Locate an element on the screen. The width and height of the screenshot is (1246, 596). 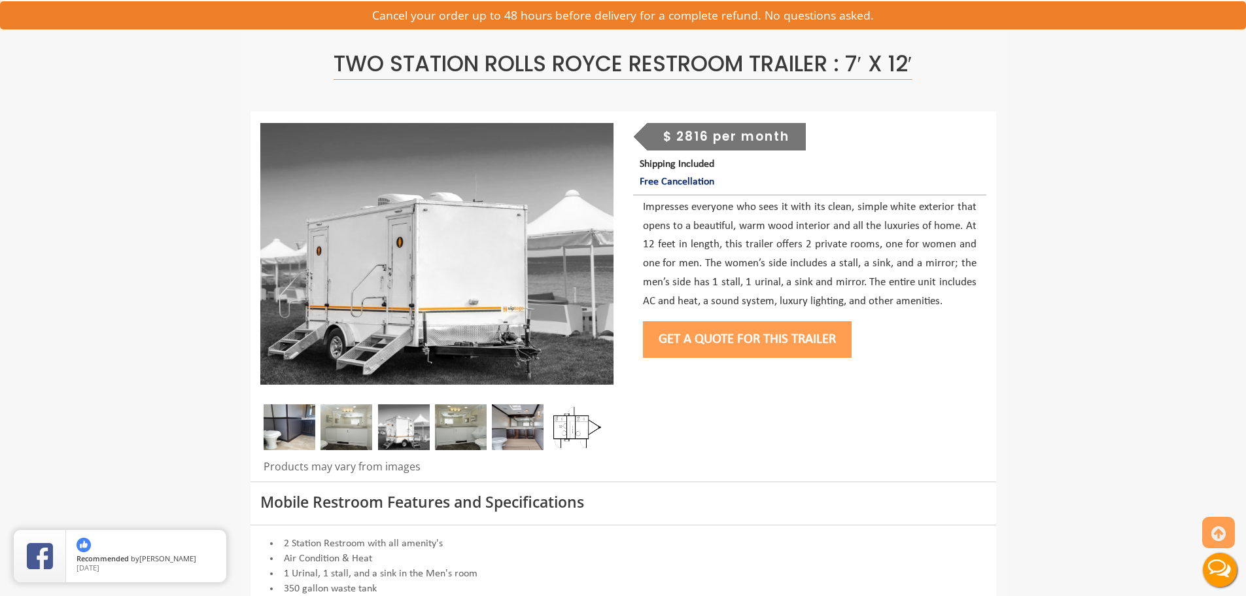
h3: Mobile Restroom Features and Specifications is located at coordinates (623, 502).